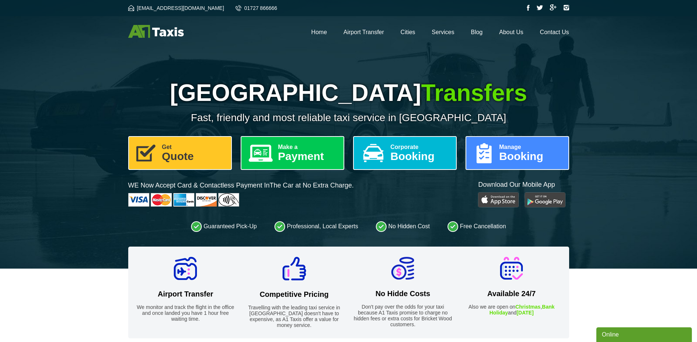 Image resolution: width=697 pixels, height=342 pixels. I want to click on h2: Airport Transfer, so click(186, 294).